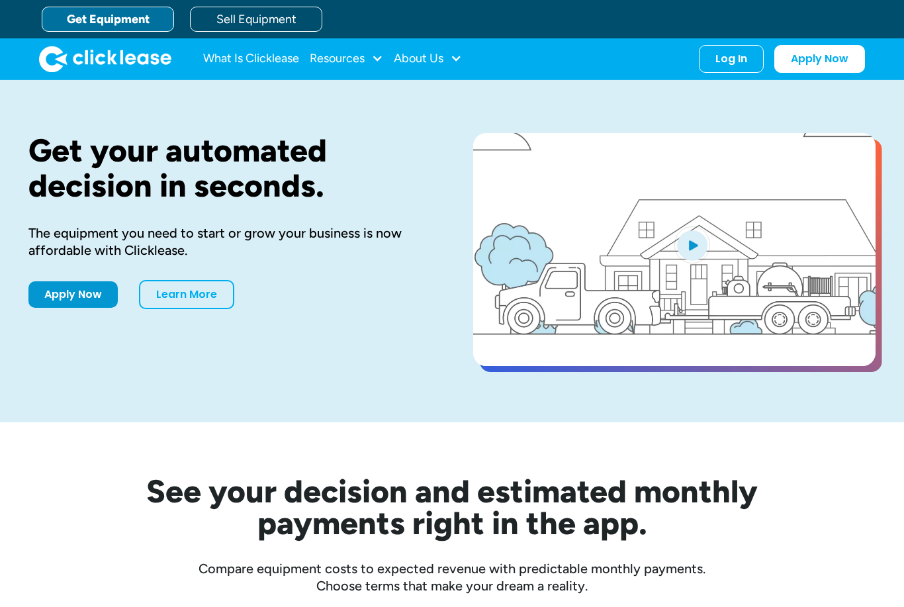  I want to click on h1: Get your automated decision in seconds., so click(230, 168).